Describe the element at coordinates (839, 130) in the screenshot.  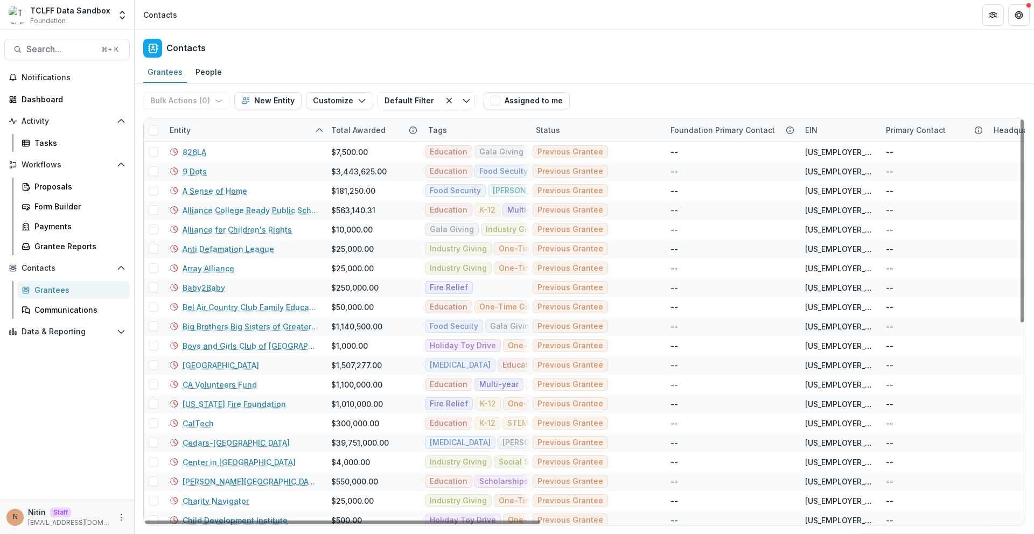
I see `div: EIN` at that location.